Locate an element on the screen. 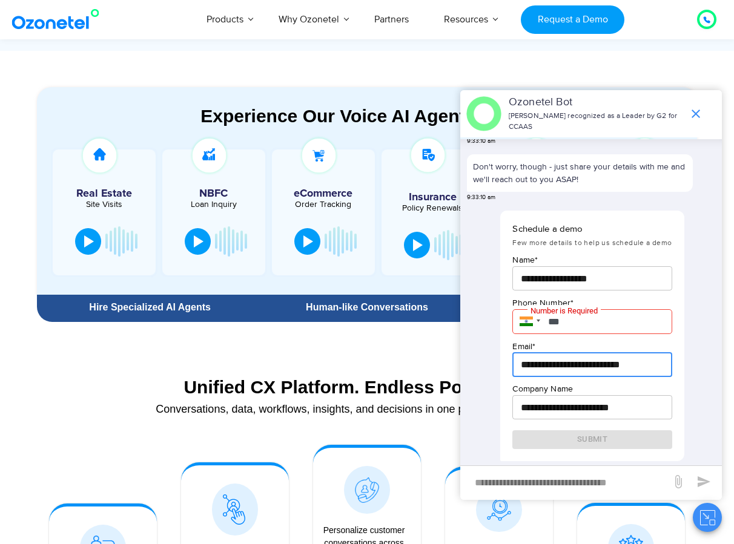 Image resolution: width=734 pixels, height=544 pixels. div: Order Tracking is located at coordinates (323, 205).